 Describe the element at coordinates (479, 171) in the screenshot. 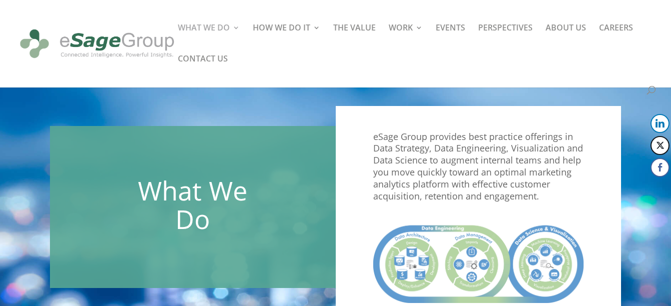

I see `p: eSage Group provides best practice offerings in Data Strategy, Data Engineering, Visualization an...` at that location.